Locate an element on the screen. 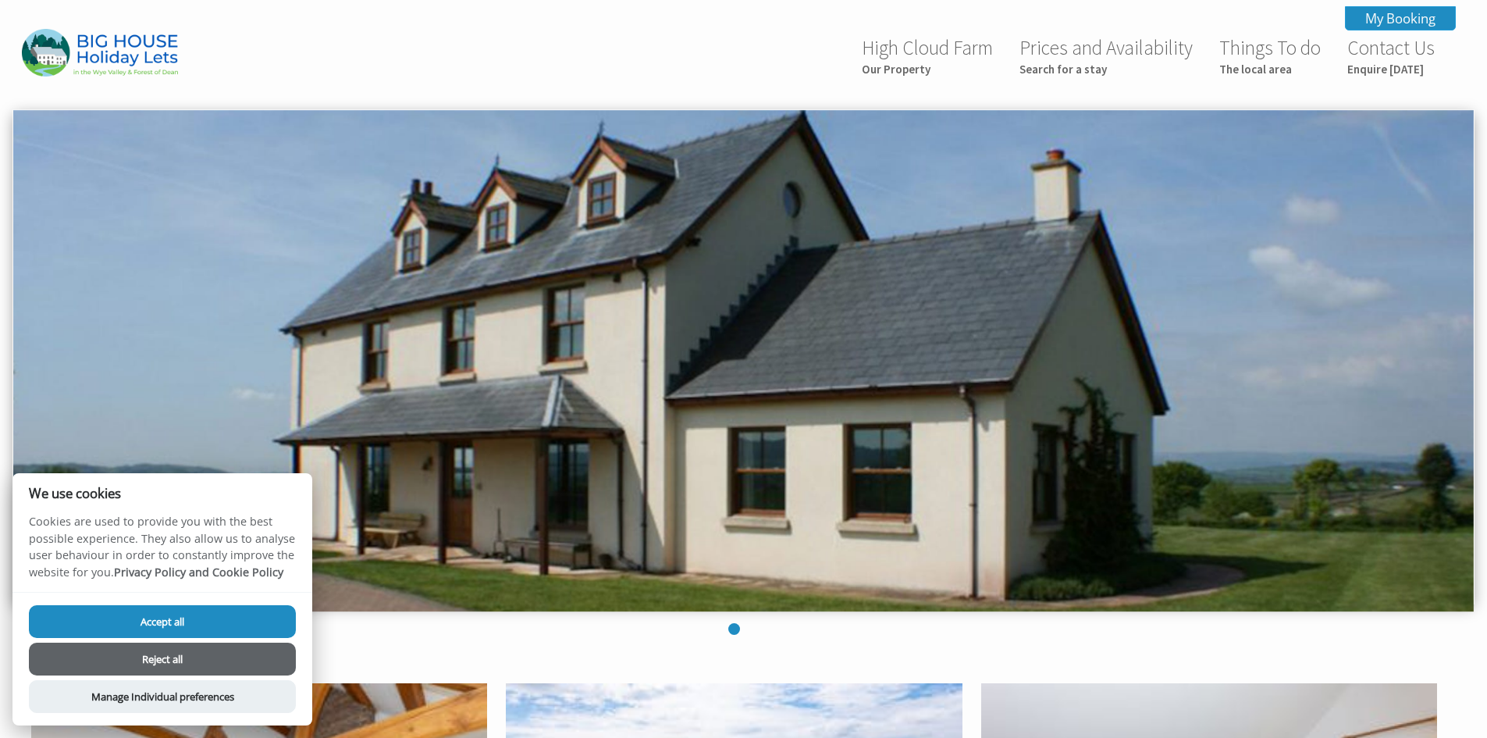 This screenshot has height=738, width=1487. small: Search for a stay is located at coordinates (1106, 69).